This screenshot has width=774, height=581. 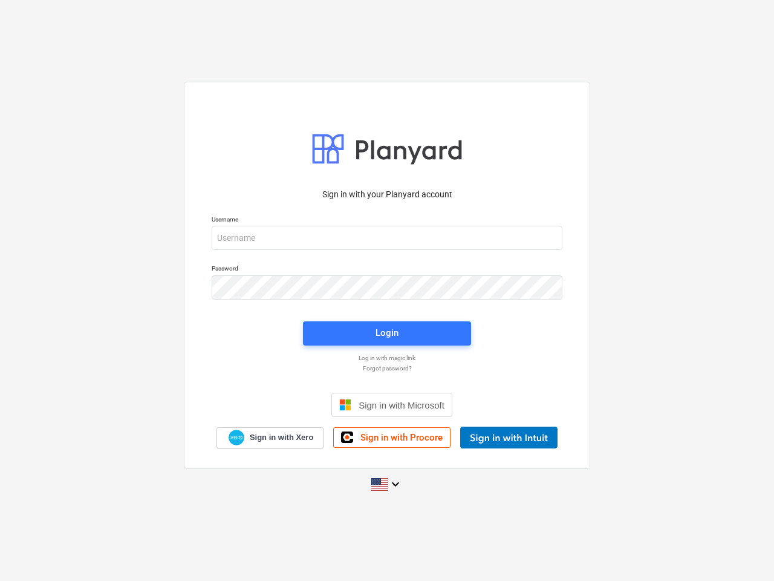 I want to click on p: Username, so click(x=387, y=220).